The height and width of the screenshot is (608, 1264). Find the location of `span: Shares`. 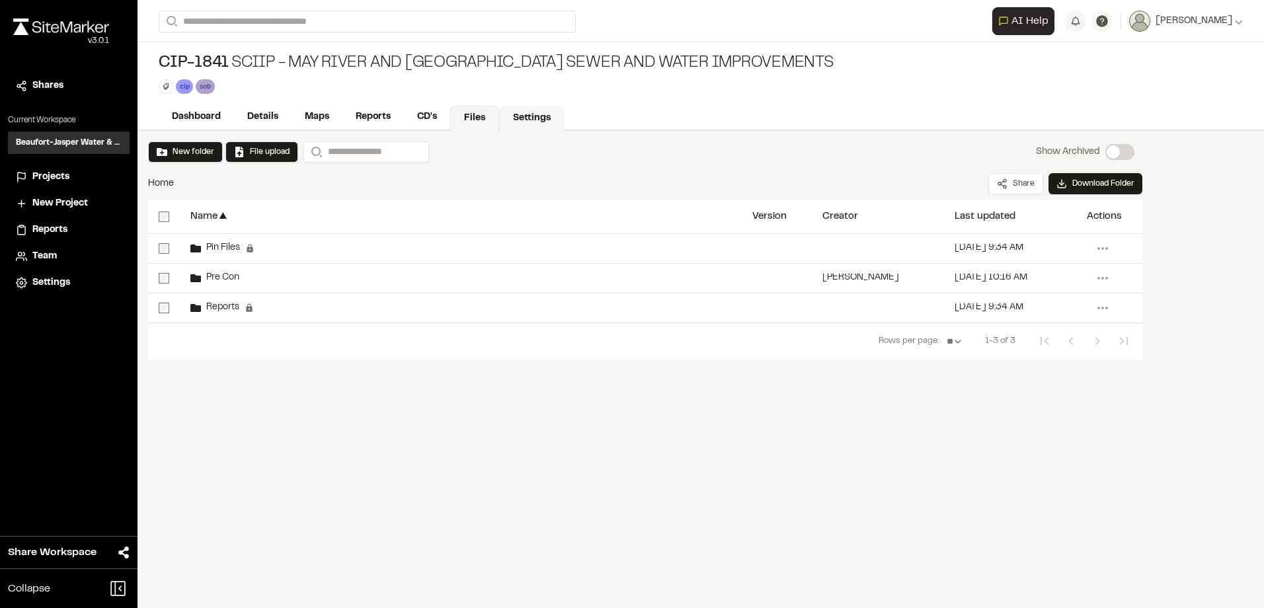

span: Shares is located at coordinates (48, 86).